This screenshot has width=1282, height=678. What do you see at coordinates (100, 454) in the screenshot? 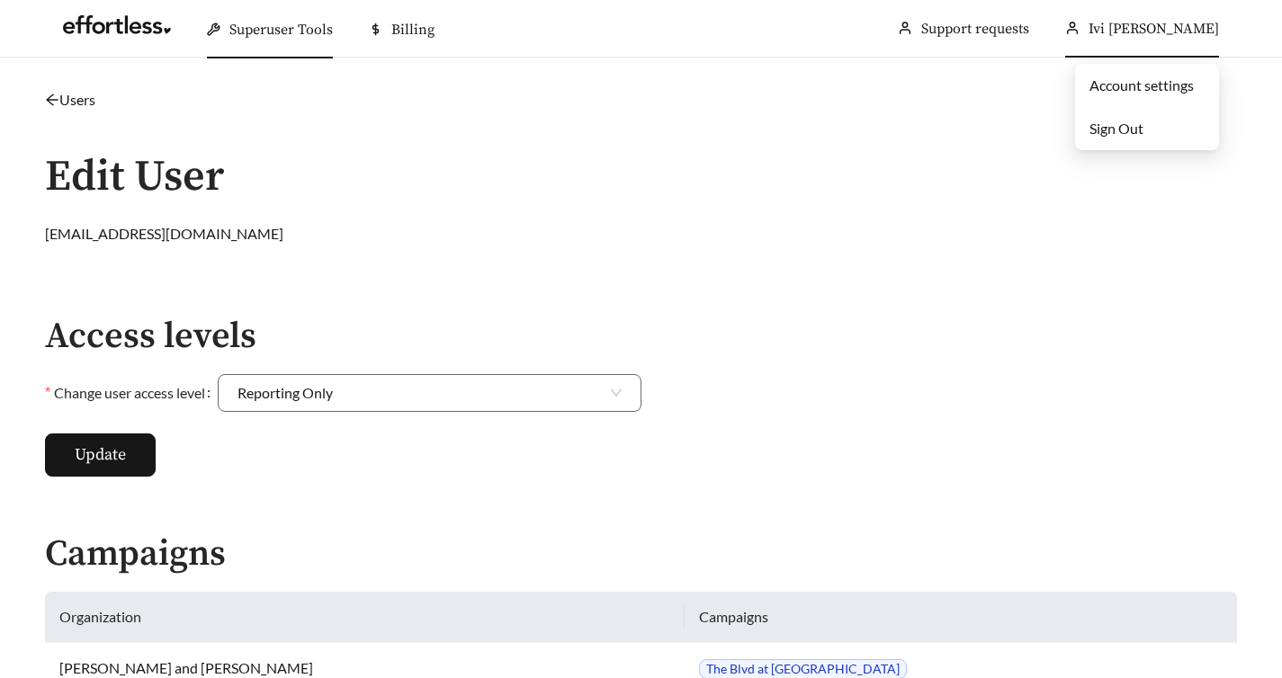
I see `span: Update` at bounding box center [100, 454].